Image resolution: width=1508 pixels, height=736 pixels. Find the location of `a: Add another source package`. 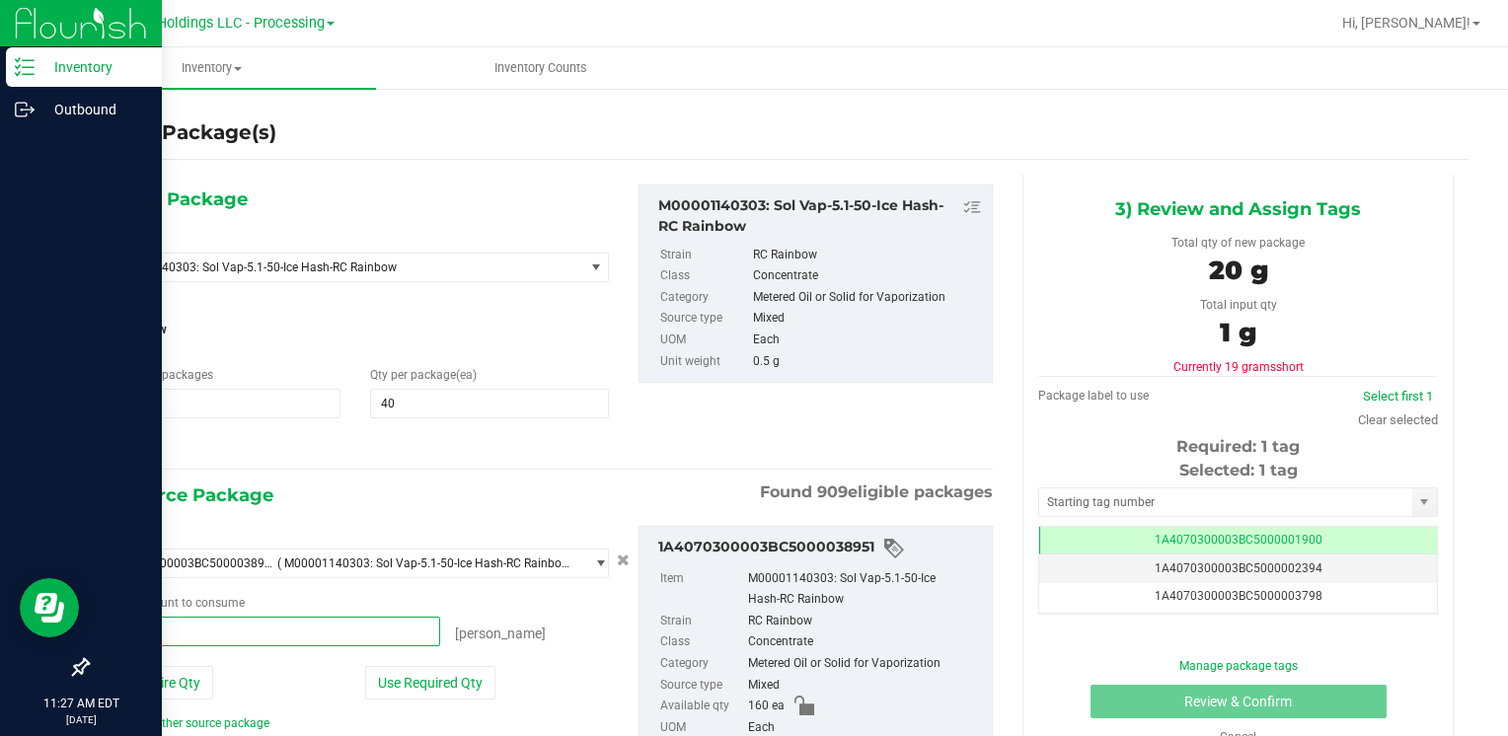

a: Add another source package is located at coordinates (186, 724).